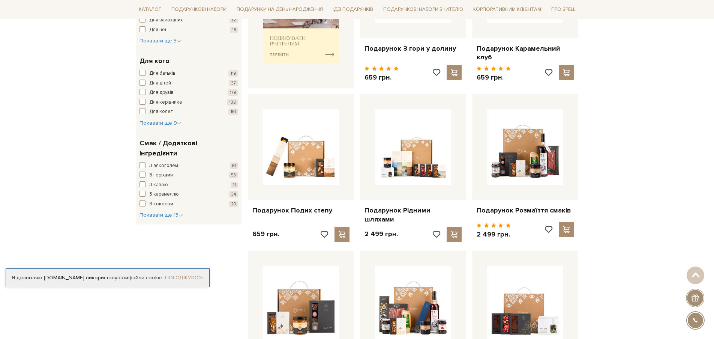 This screenshot has width=714, height=339. I want to click on span: Для керівника, so click(165, 102).